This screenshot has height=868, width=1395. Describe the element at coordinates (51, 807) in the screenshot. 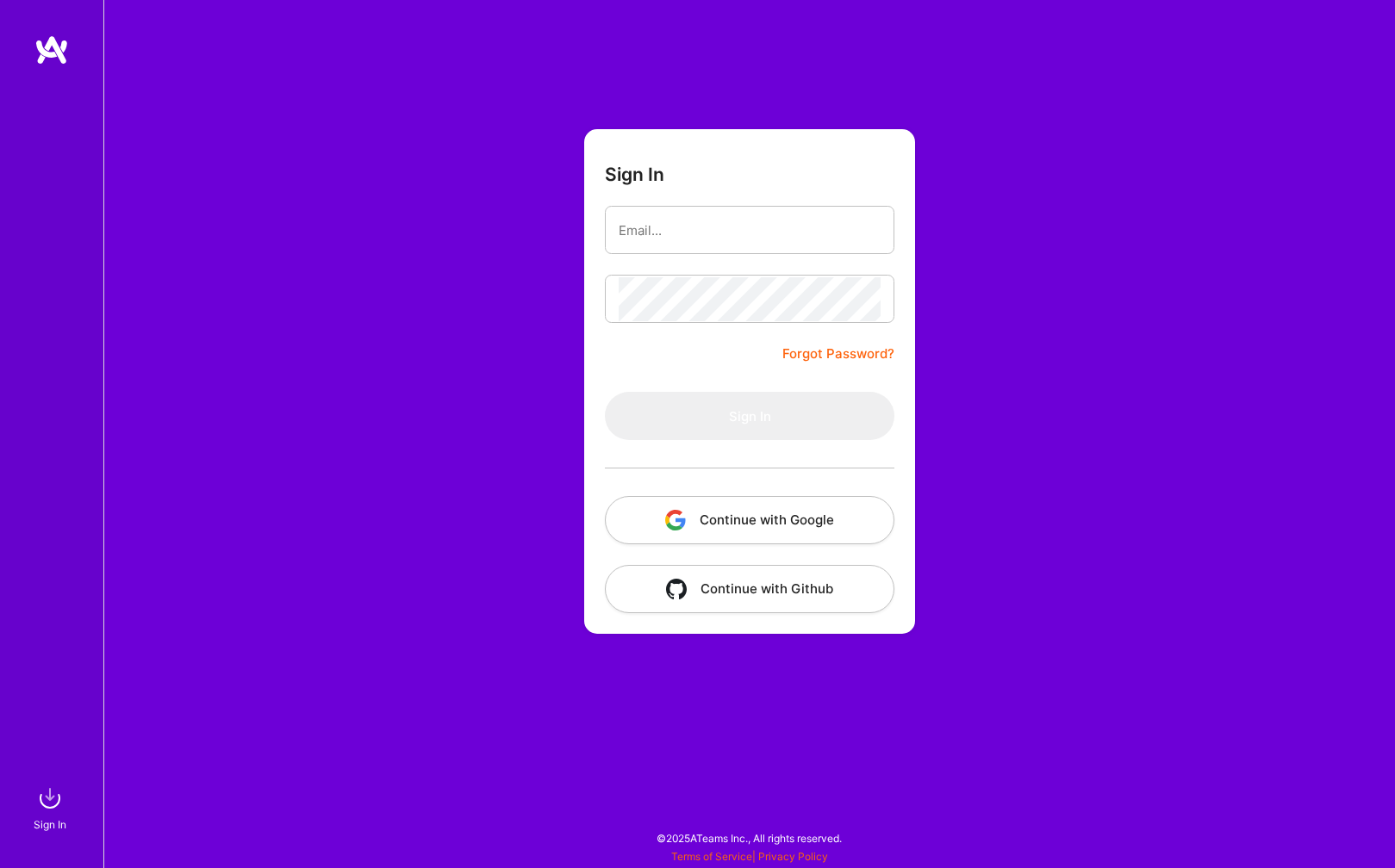

I see `a: sign inSign In` at that location.